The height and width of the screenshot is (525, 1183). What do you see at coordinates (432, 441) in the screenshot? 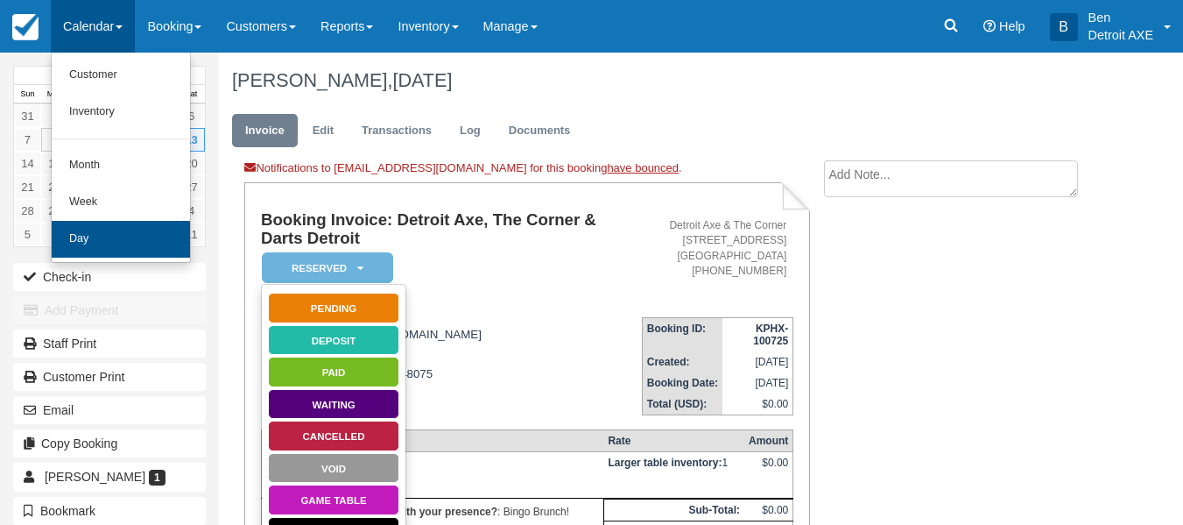
I see `th: Item` at bounding box center [432, 441].